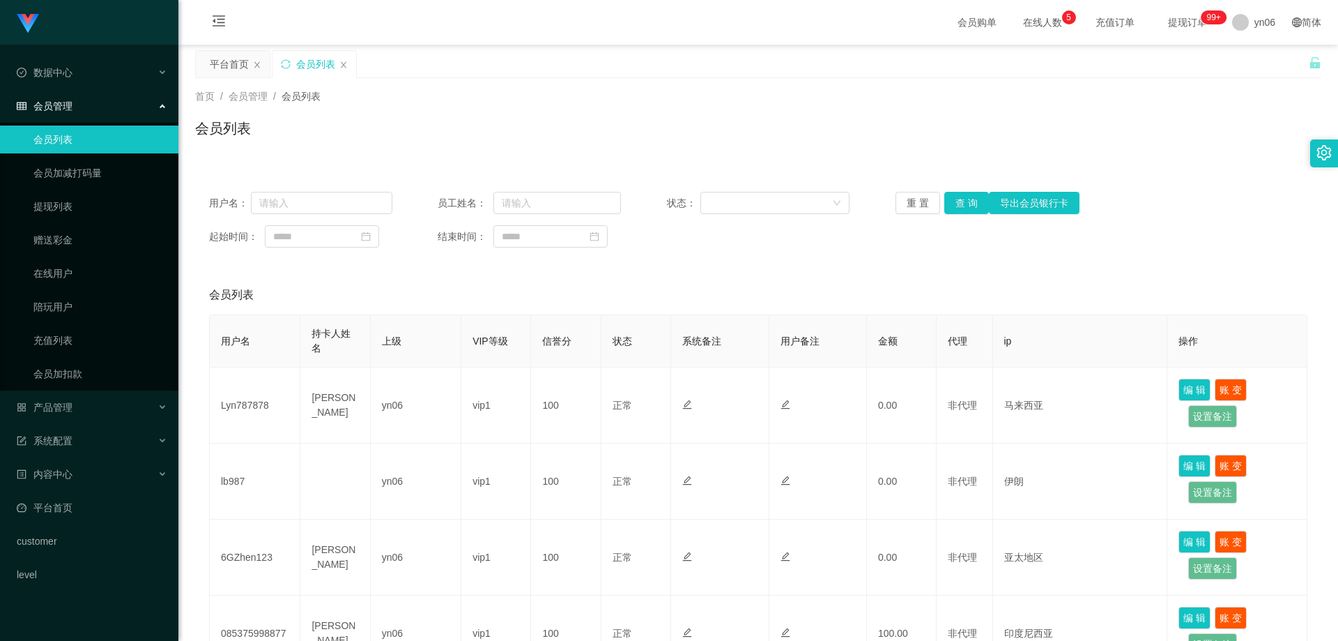 Image resolution: width=1338 pixels, height=641 pixels. I want to click on div: 会员列表, so click(316, 64).